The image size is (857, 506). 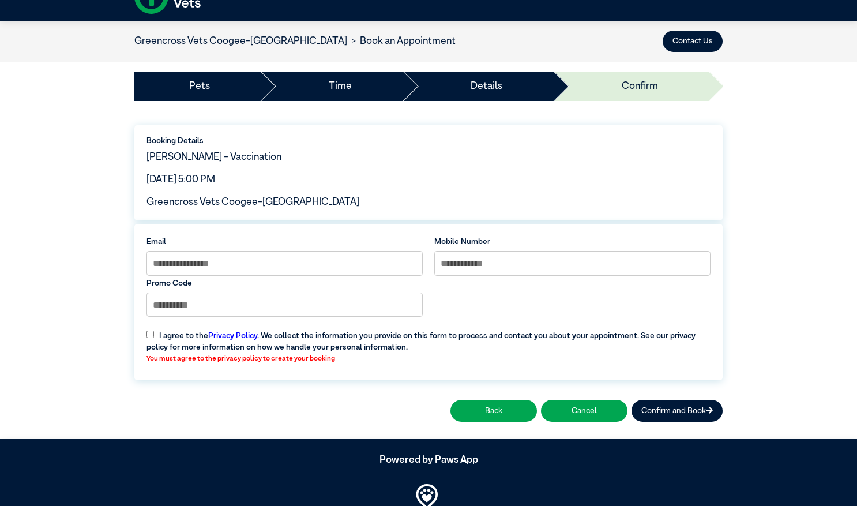 What do you see at coordinates (199, 86) in the screenshot?
I see `a: Pets` at bounding box center [199, 86].